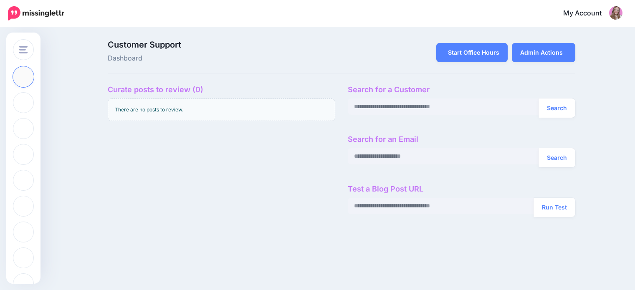 The image size is (635, 290). Describe the element at coordinates (461, 139) in the screenshot. I see `h4: Search for an Email` at that location.